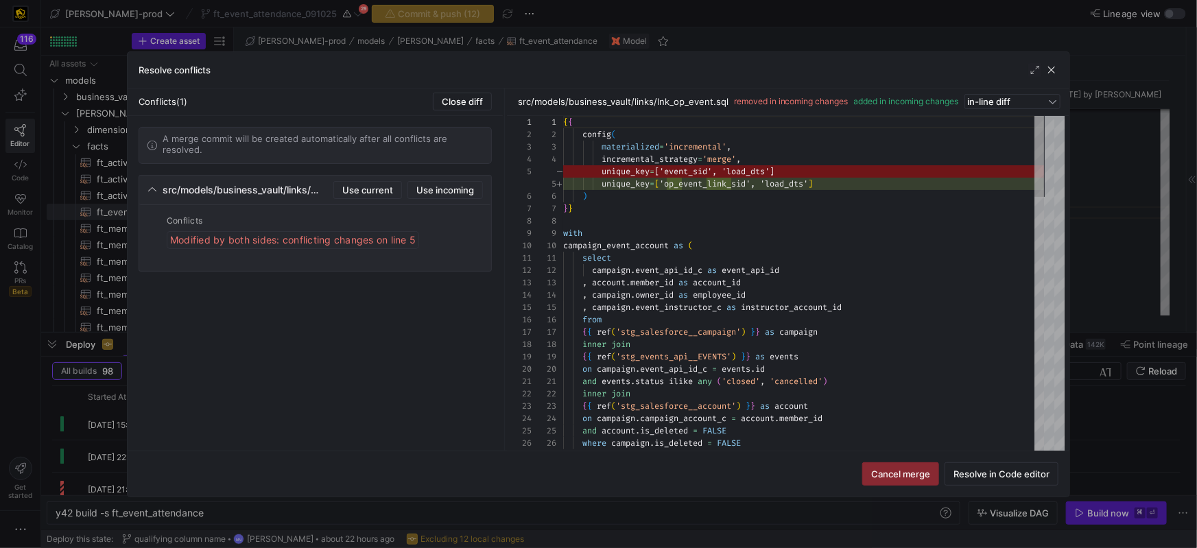 This screenshot has height=548, width=1197. Describe the element at coordinates (719, 295) in the screenshot. I see `span: employee_id` at that location.